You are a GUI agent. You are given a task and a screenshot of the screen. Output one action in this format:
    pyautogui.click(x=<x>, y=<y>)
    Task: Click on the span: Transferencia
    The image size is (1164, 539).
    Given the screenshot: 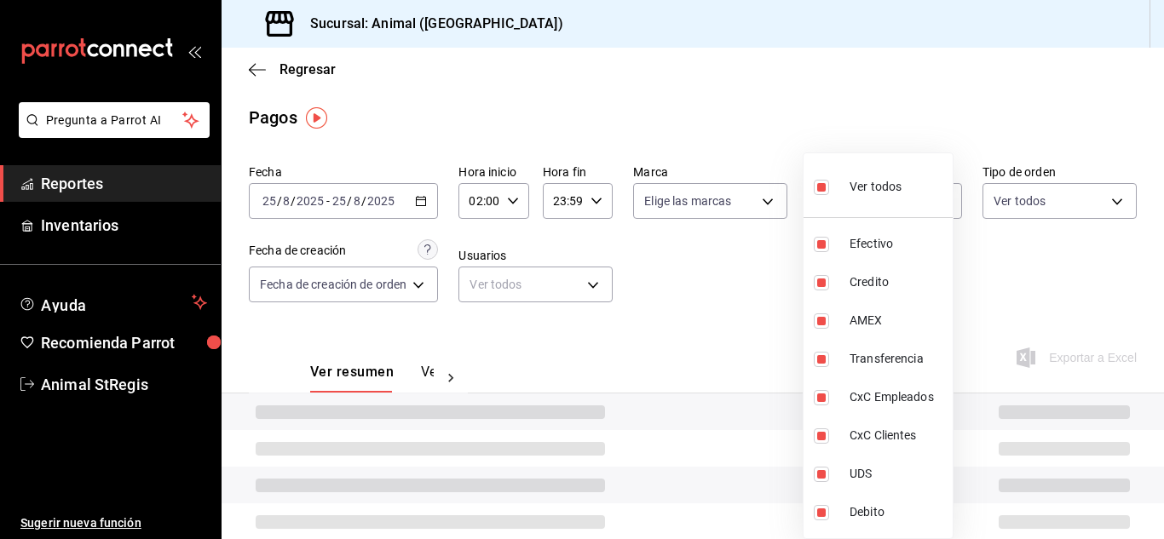 What is the action you would take?
    pyautogui.click(x=897, y=359)
    